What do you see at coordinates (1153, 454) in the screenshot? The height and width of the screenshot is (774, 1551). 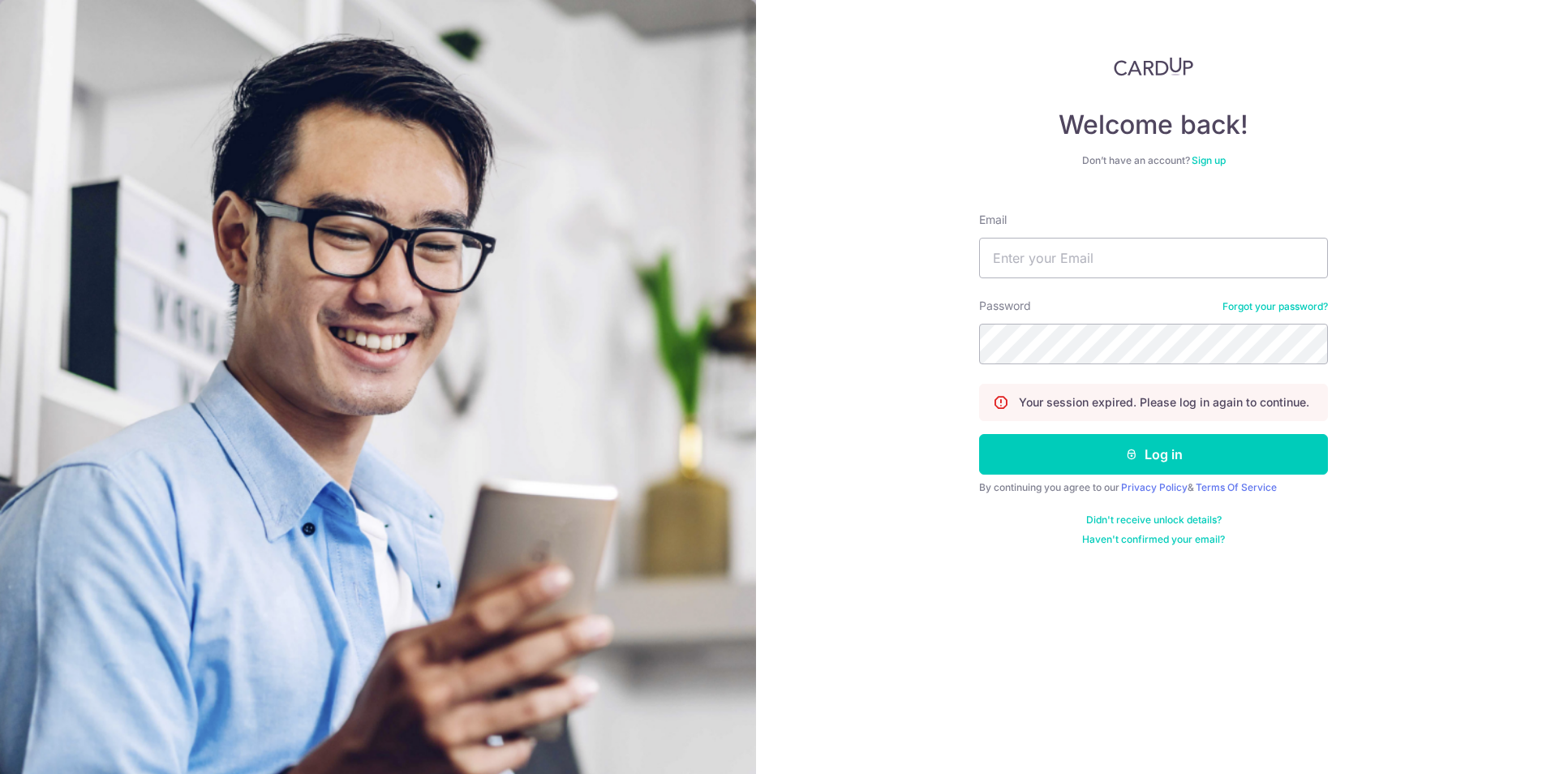 I see `button: Log in` at bounding box center [1153, 454].